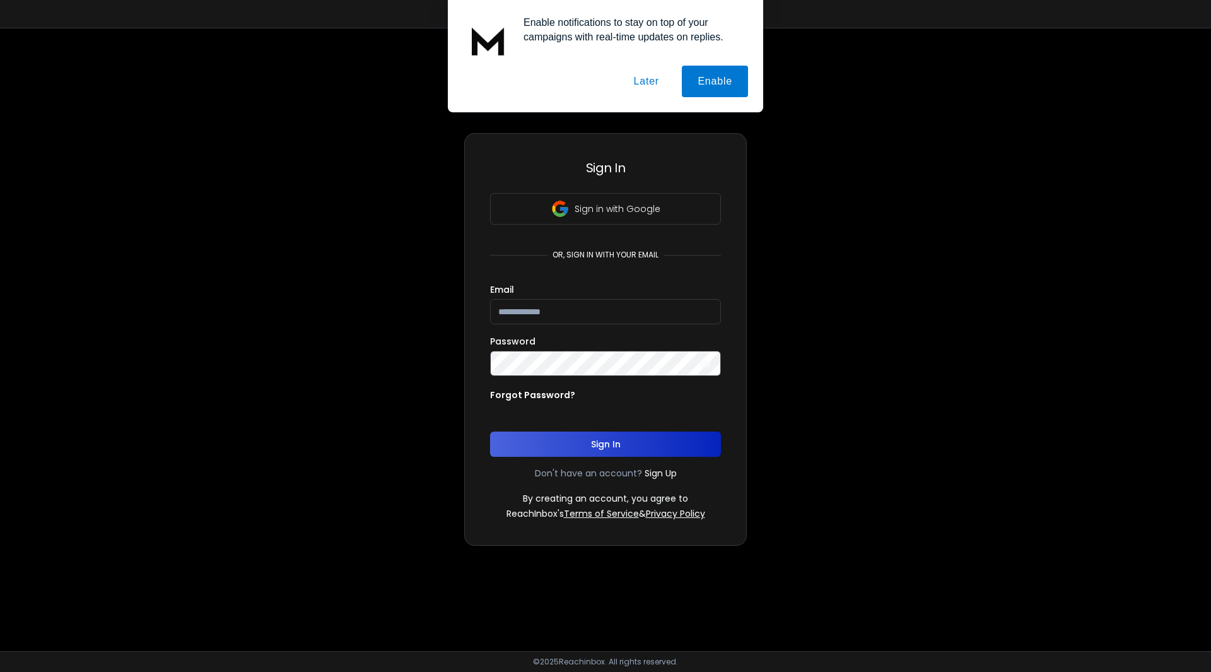 Image resolution: width=1211 pixels, height=672 pixels. I want to click on button: Sign in with Google, so click(606, 209).